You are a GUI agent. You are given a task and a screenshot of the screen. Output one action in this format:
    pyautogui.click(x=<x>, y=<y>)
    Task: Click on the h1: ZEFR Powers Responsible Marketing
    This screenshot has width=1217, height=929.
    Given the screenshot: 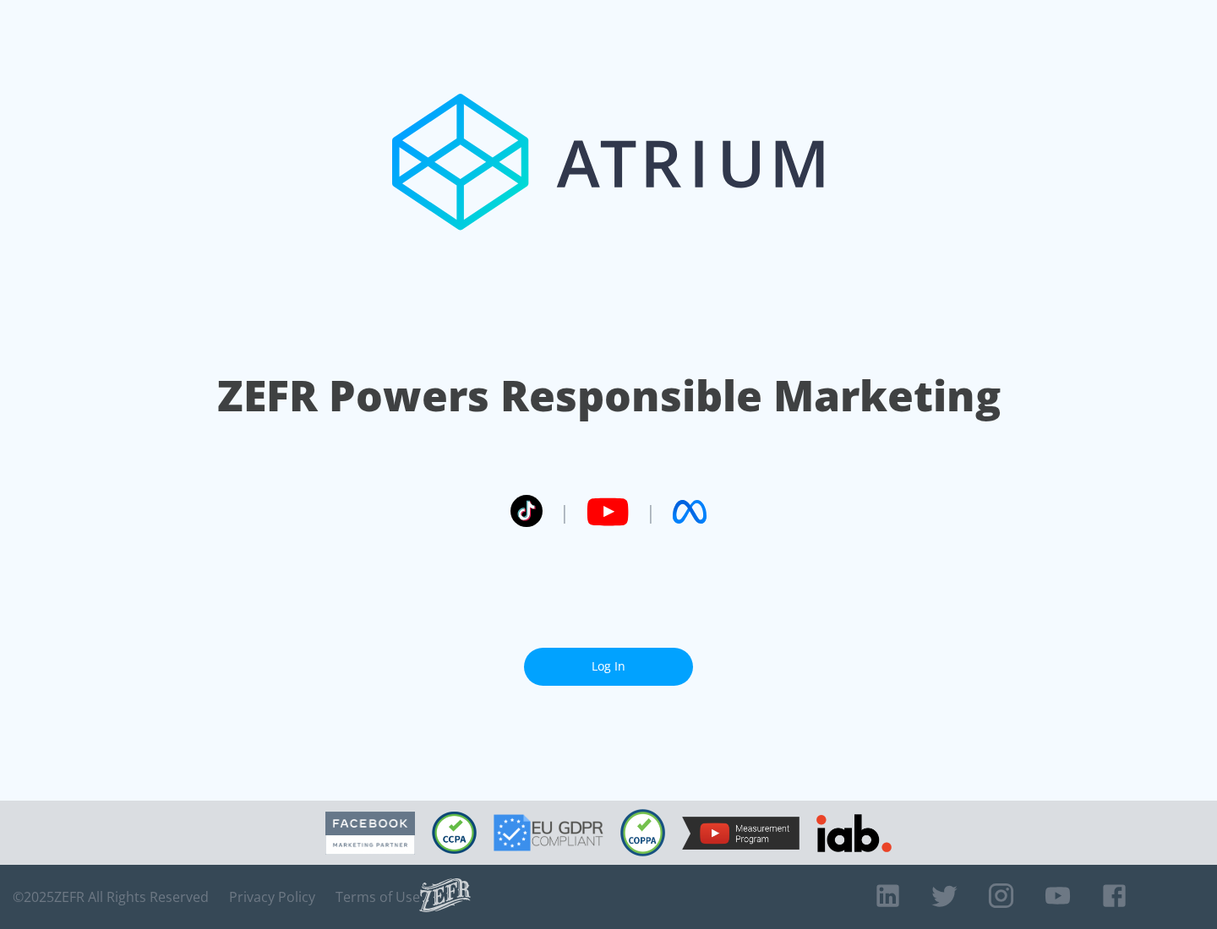 What is the action you would take?
    pyautogui.click(x=608, y=395)
    